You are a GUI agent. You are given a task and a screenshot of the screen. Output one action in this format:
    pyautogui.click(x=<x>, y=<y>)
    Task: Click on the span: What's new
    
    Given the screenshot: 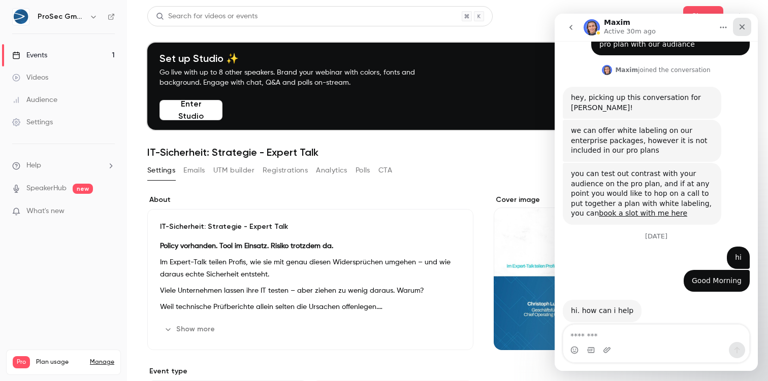 What is the action you would take?
    pyautogui.click(x=45, y=211)
    